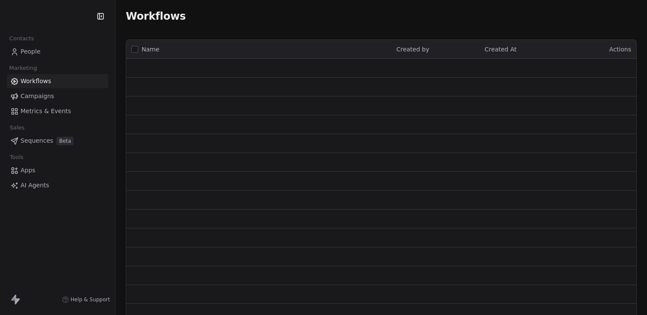  I want to click on span: Created by, so click(413, 49).